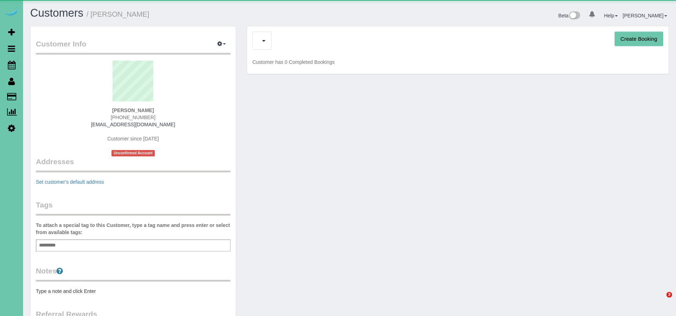  What do you see at coordinates (133, 47) in the screenshot?
I see `legend: Customer Info` at bounding box center [133, 47].